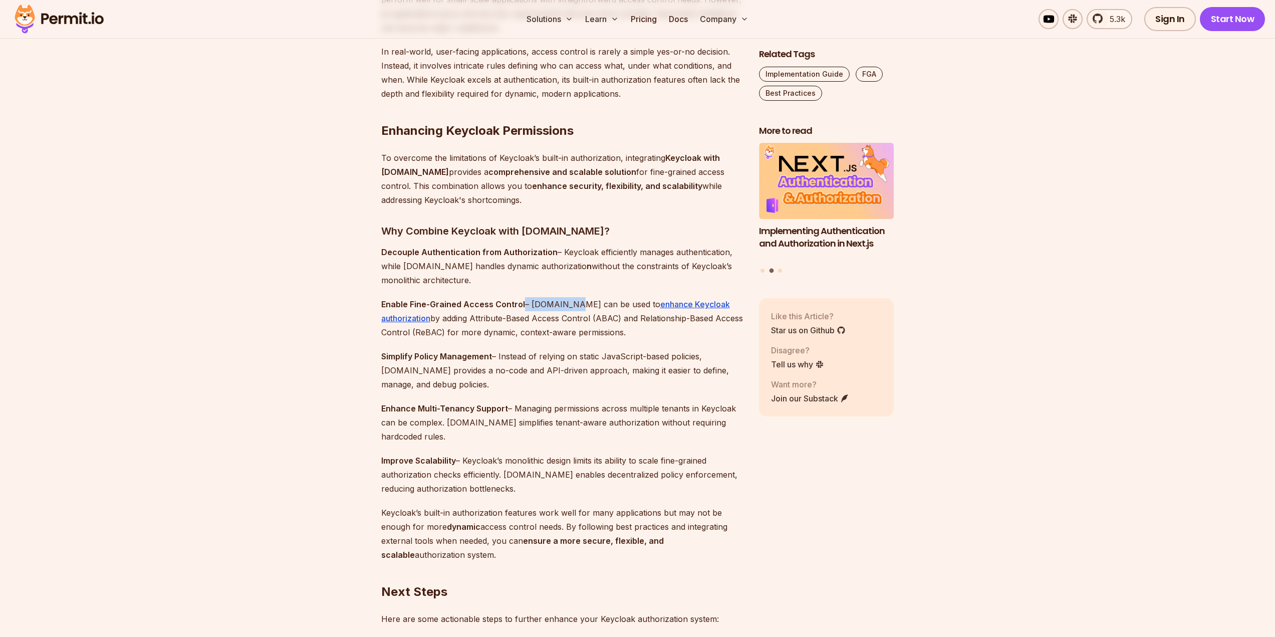 This screenshot has width=1275, height=637. Describe the element at coordinates (808, 316) in the screenshot. I see `p: Like this Article?` at that location.